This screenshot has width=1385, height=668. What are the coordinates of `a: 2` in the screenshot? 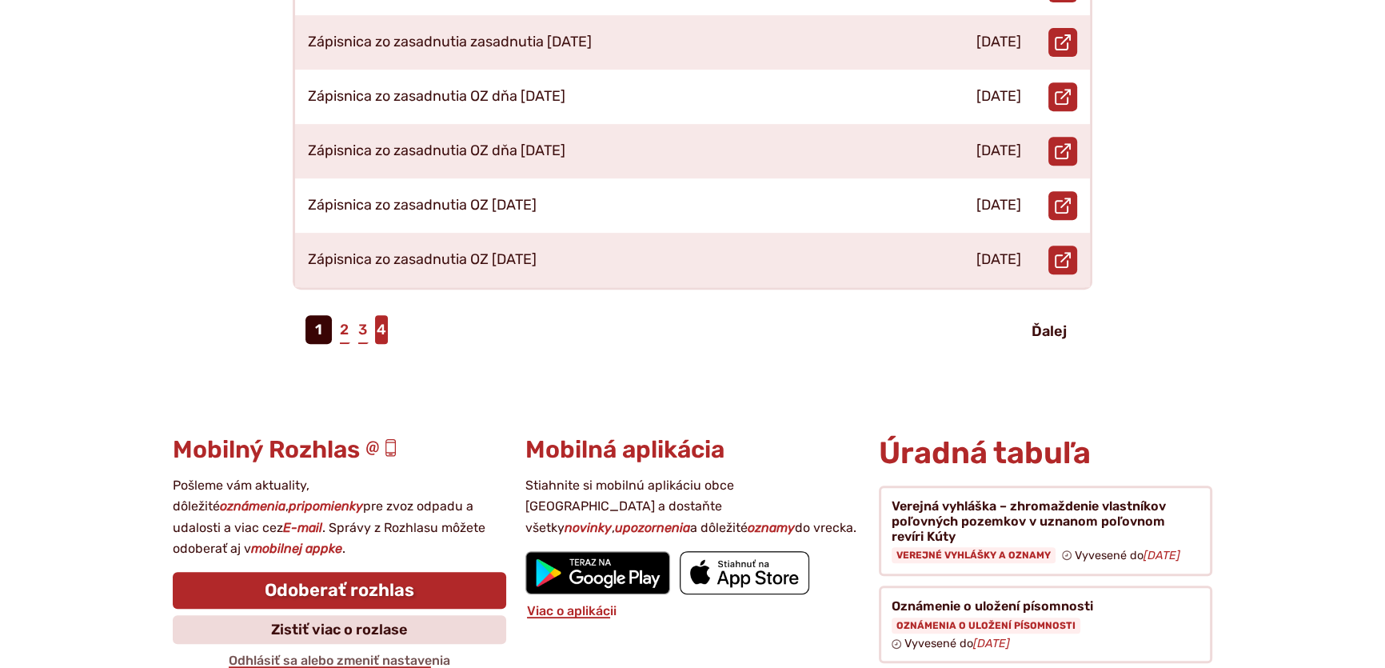 It's located at (344, 329).